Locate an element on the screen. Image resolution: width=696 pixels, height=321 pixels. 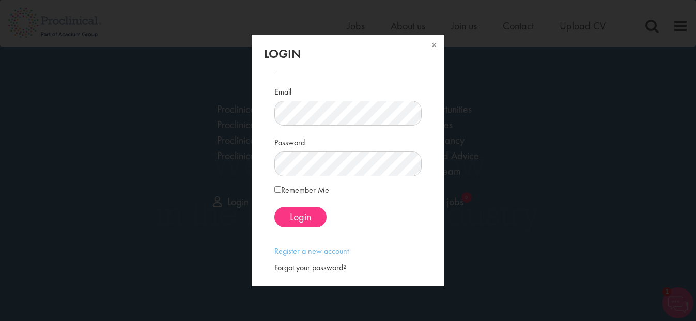
label: Password is located at coordinates (289, 141).